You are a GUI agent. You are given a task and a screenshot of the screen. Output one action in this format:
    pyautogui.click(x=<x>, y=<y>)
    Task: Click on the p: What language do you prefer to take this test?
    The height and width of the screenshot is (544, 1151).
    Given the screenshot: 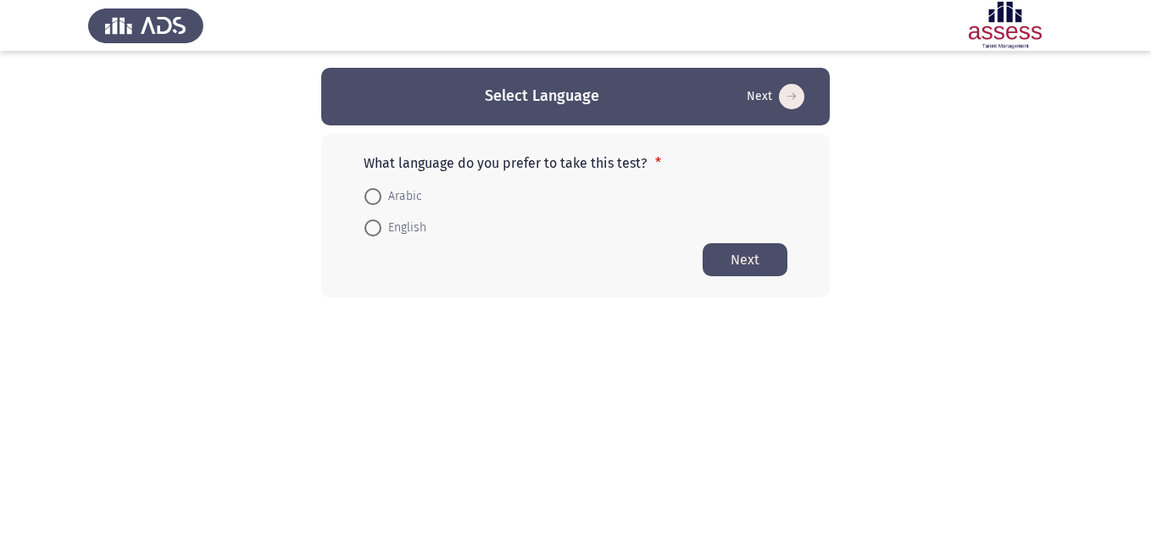 What is the action you would take?
    pyautogui.click(x=575, y=163)
    